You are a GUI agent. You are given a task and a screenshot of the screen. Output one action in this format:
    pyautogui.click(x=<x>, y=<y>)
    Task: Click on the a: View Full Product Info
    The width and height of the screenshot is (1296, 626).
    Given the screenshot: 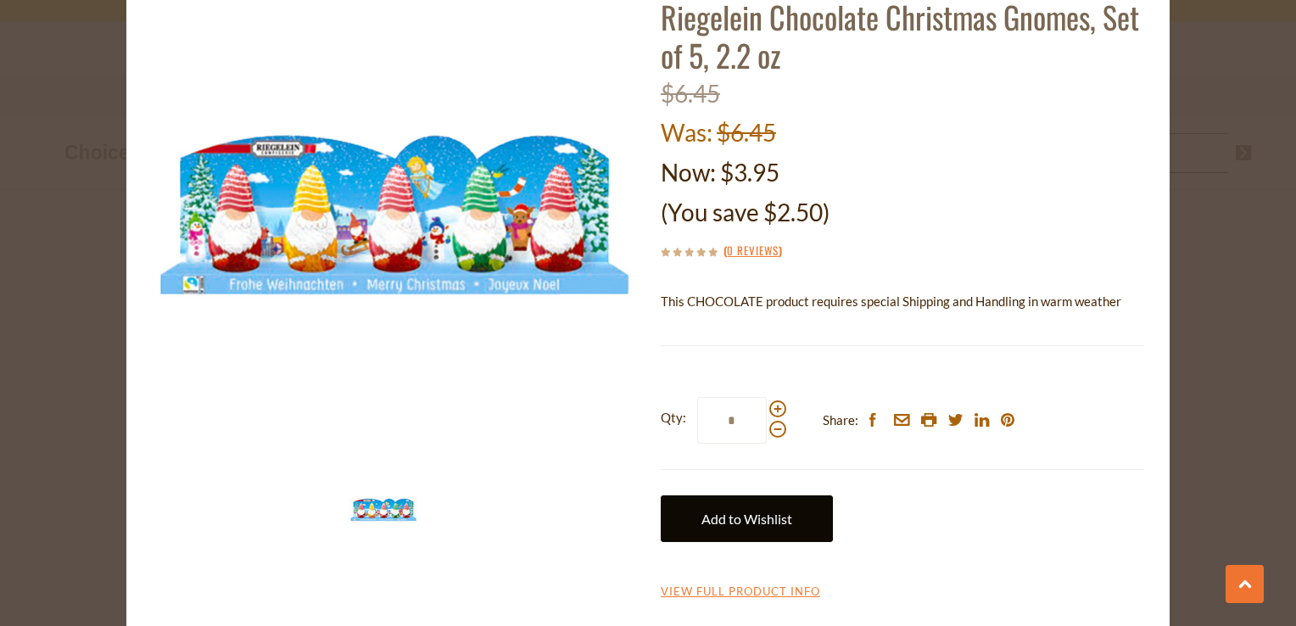 What is the action you would take?
    pyautogui.click(x=740, y=592)
    